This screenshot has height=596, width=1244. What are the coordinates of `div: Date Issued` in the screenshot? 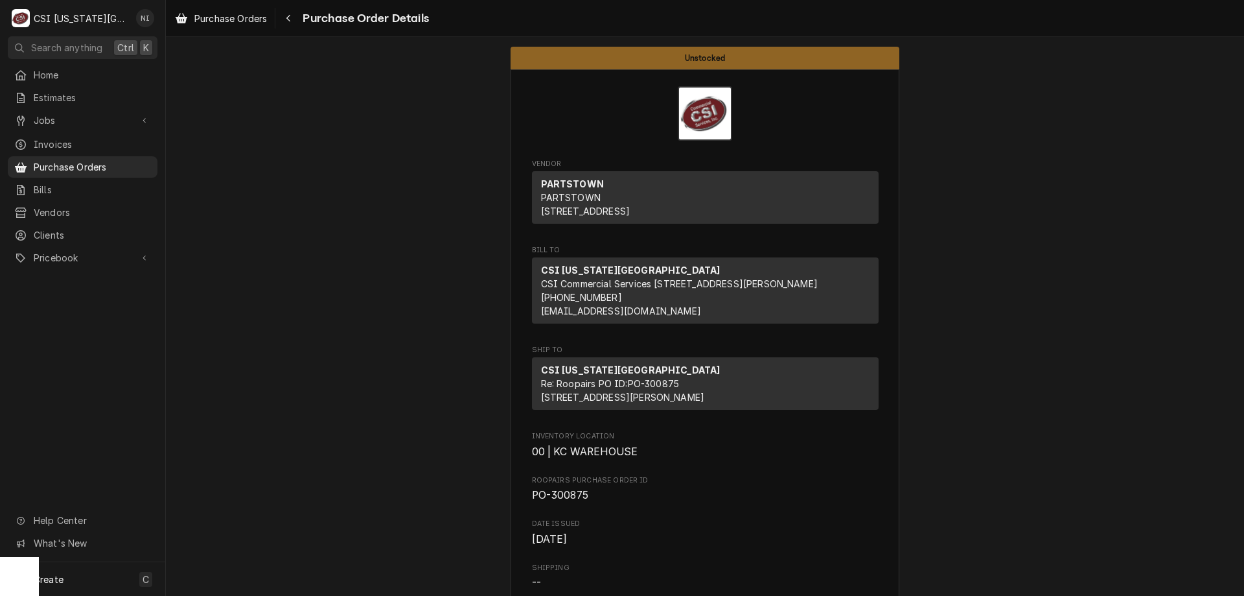 It's located at (705, 532).